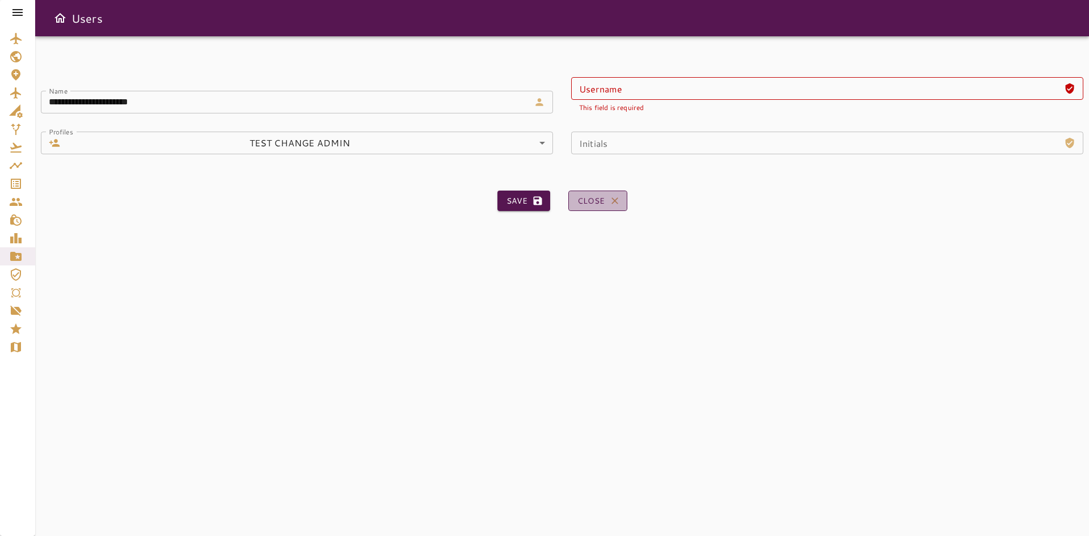 The height and width of the screenshot is (536, 1089). I want to click on label: Profiles, so click(61, 131).